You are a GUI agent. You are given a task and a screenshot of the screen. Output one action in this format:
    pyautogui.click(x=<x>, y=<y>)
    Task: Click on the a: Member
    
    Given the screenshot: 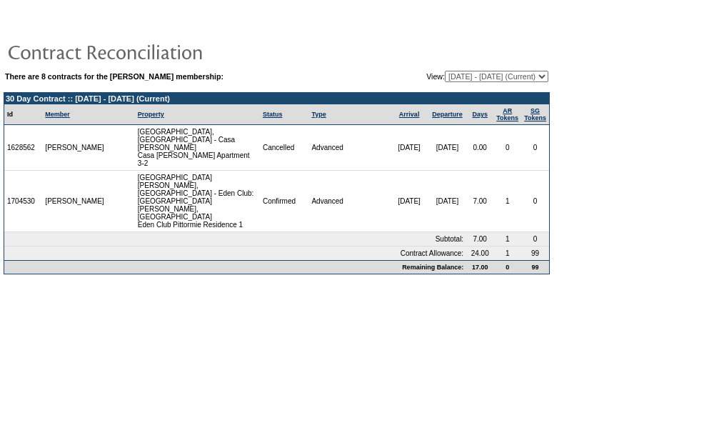 What is the action you would take?
    pyautogui.click(x=57, y=114)
    